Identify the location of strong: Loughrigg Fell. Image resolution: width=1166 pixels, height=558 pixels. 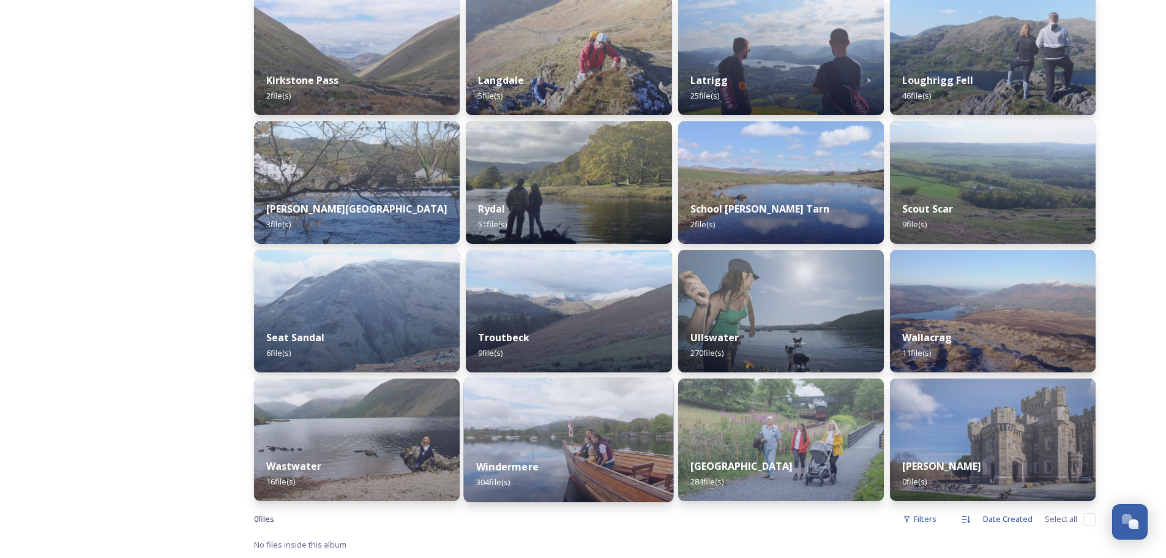
(938, 80).